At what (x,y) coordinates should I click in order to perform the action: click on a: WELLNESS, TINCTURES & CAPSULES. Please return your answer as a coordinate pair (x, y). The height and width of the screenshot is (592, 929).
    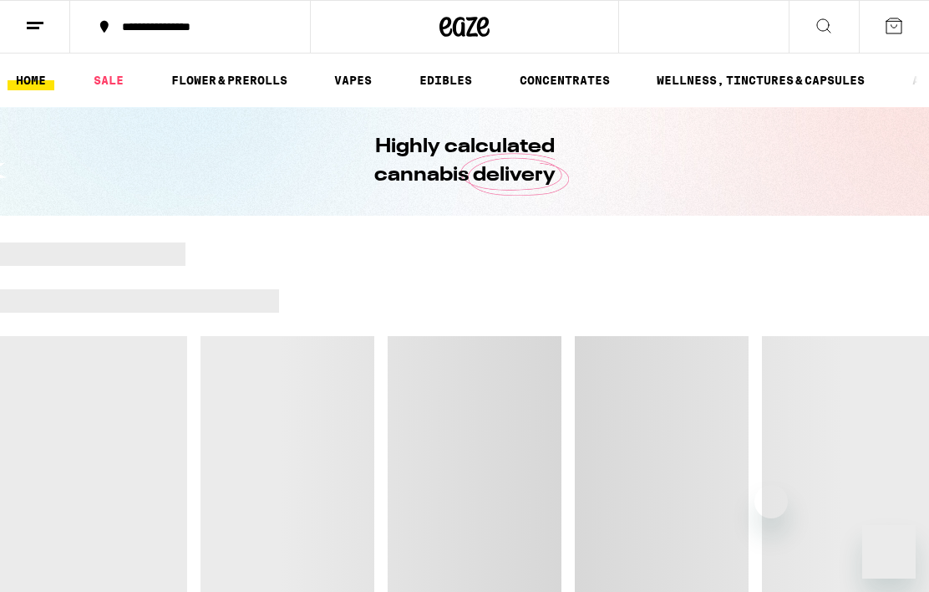
    Looking at the image, I should click on (761, 80).